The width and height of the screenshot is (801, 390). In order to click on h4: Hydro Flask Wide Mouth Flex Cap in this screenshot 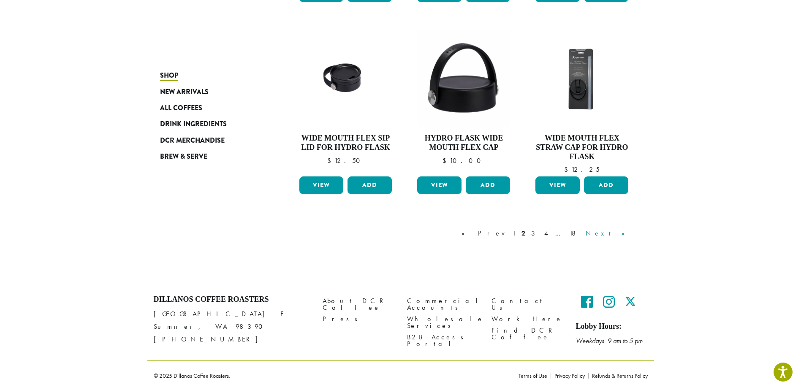, I will do `click(464, 143)`.